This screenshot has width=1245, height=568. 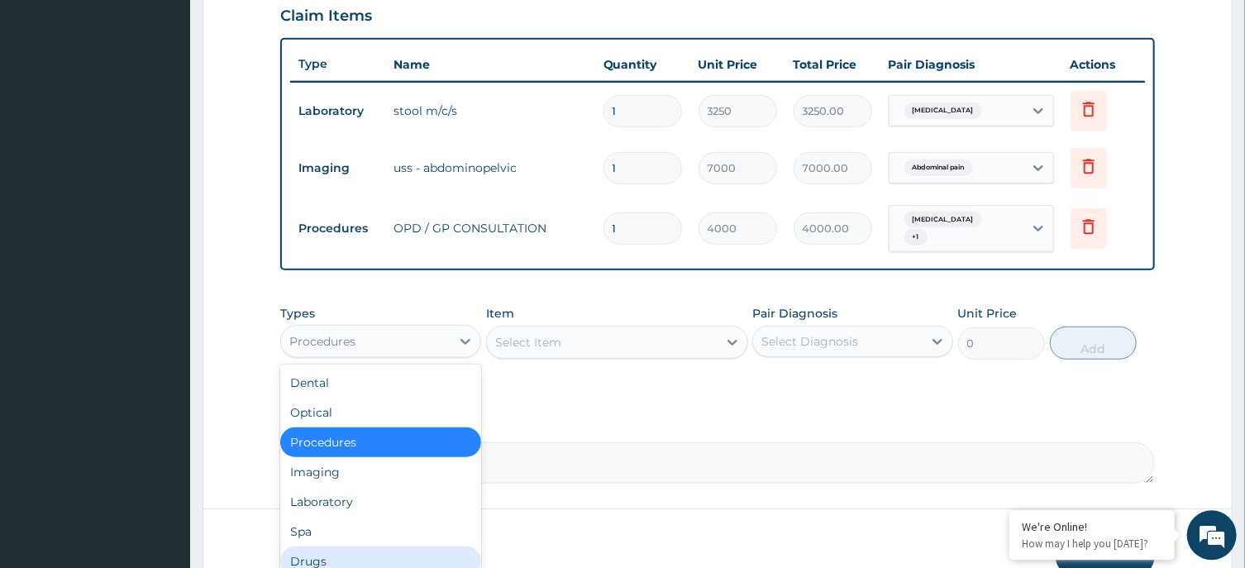 What do you see at coordinates (297, 312) in the screenshot?
I see `label: Types` at bounding box center [297, 312].